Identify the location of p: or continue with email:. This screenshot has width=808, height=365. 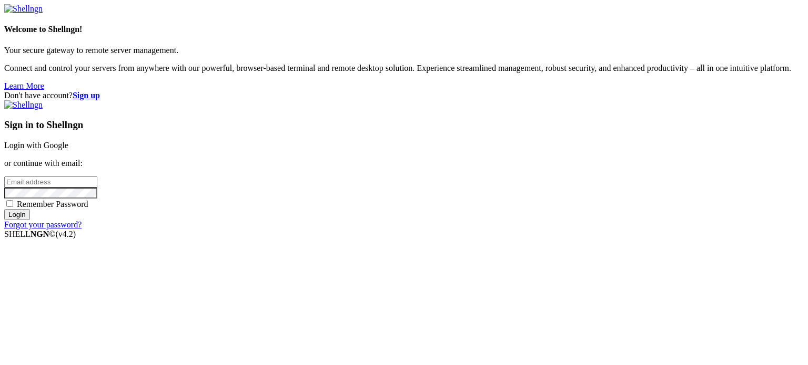
(404, 164).